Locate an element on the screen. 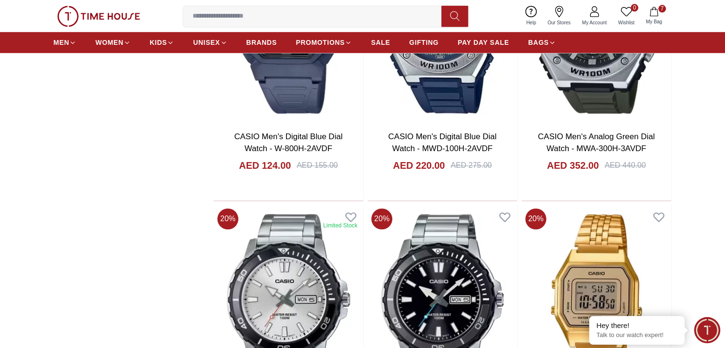  a: BRANDS is located at coordinates (262, 42).